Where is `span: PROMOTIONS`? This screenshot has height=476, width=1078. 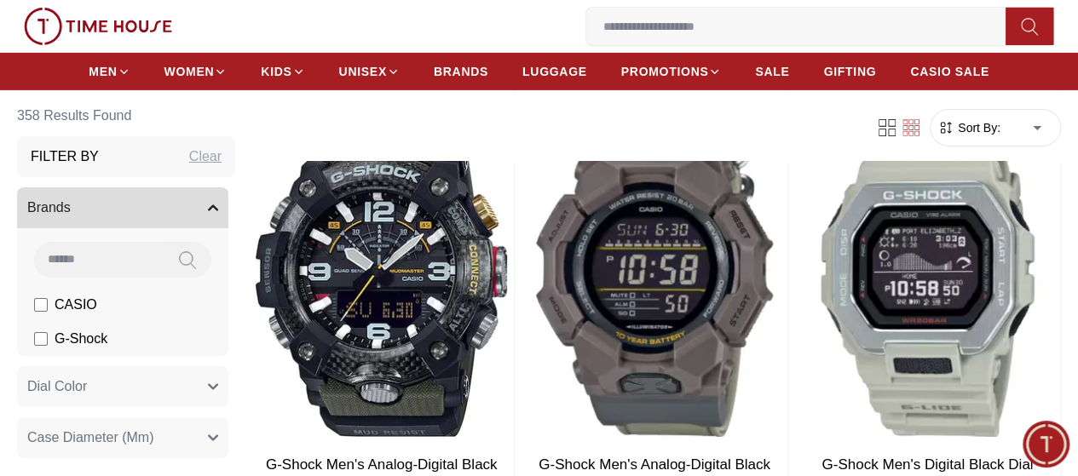
span: PROMOTIONS is located at coordinates (665, 72).